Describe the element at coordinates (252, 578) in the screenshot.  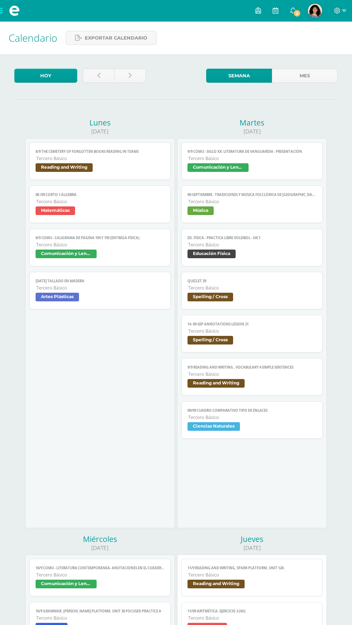
I see `a: 11/9 Reading and Writing, Spark platform, Unit 12ATercero BásicoReading and Writing` at that location.